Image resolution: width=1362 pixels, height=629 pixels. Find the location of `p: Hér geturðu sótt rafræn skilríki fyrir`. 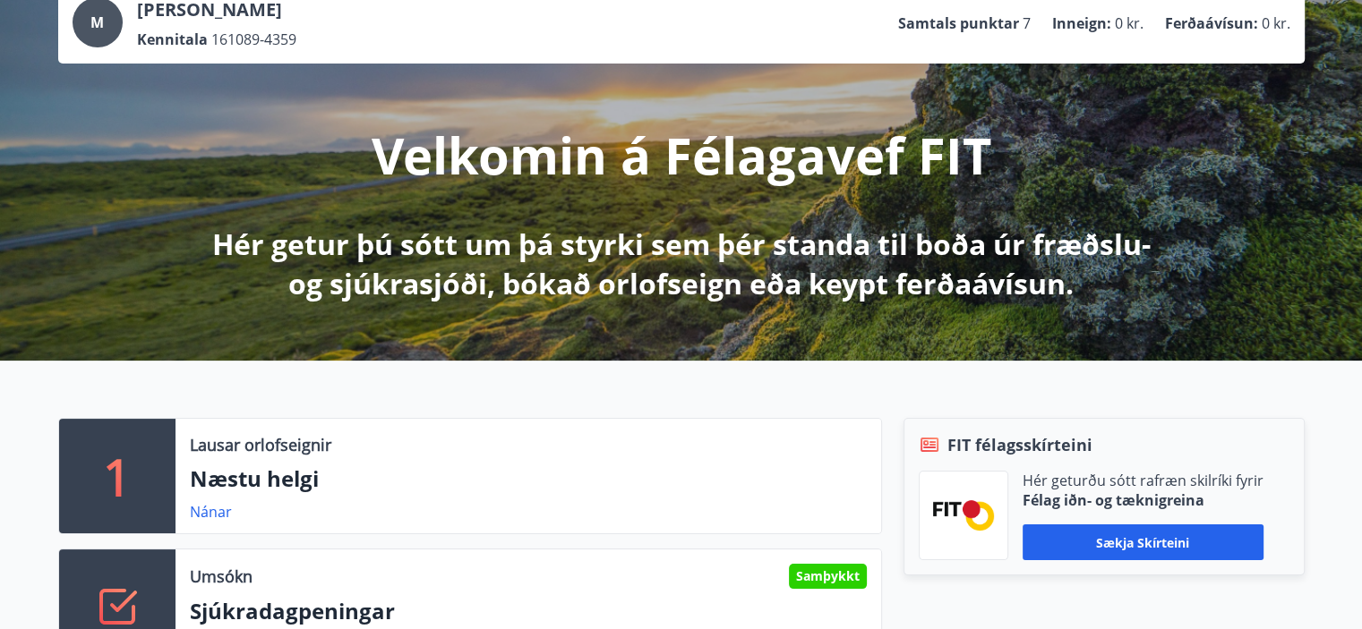

p: Hér geturðu sótt rafræn skilríki fyrir is located at coordinates (1142, 481).